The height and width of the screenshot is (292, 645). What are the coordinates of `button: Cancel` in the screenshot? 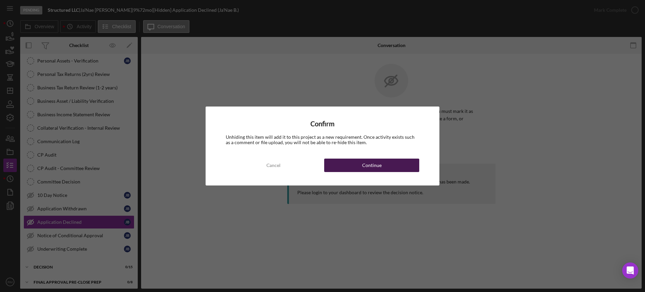 It's located at (273, 165).